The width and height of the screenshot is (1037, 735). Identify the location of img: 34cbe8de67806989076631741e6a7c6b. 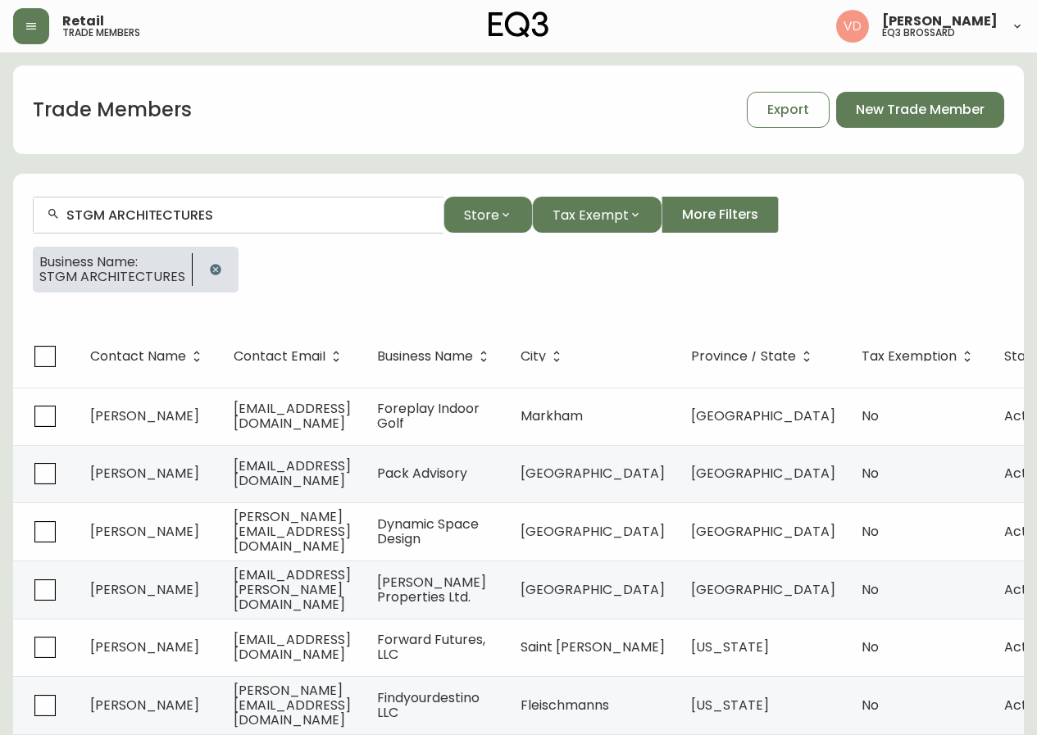
(852, 26).